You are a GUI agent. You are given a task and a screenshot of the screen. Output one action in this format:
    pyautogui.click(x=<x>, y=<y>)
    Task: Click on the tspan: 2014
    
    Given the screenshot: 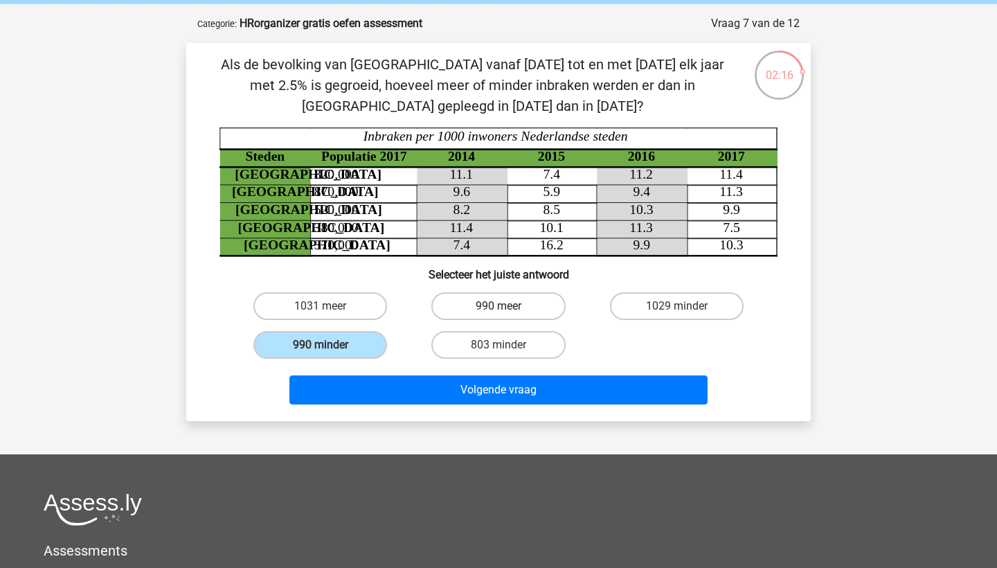 What is the action you would take?
    pyautogui.click(x=461, y=156)
    